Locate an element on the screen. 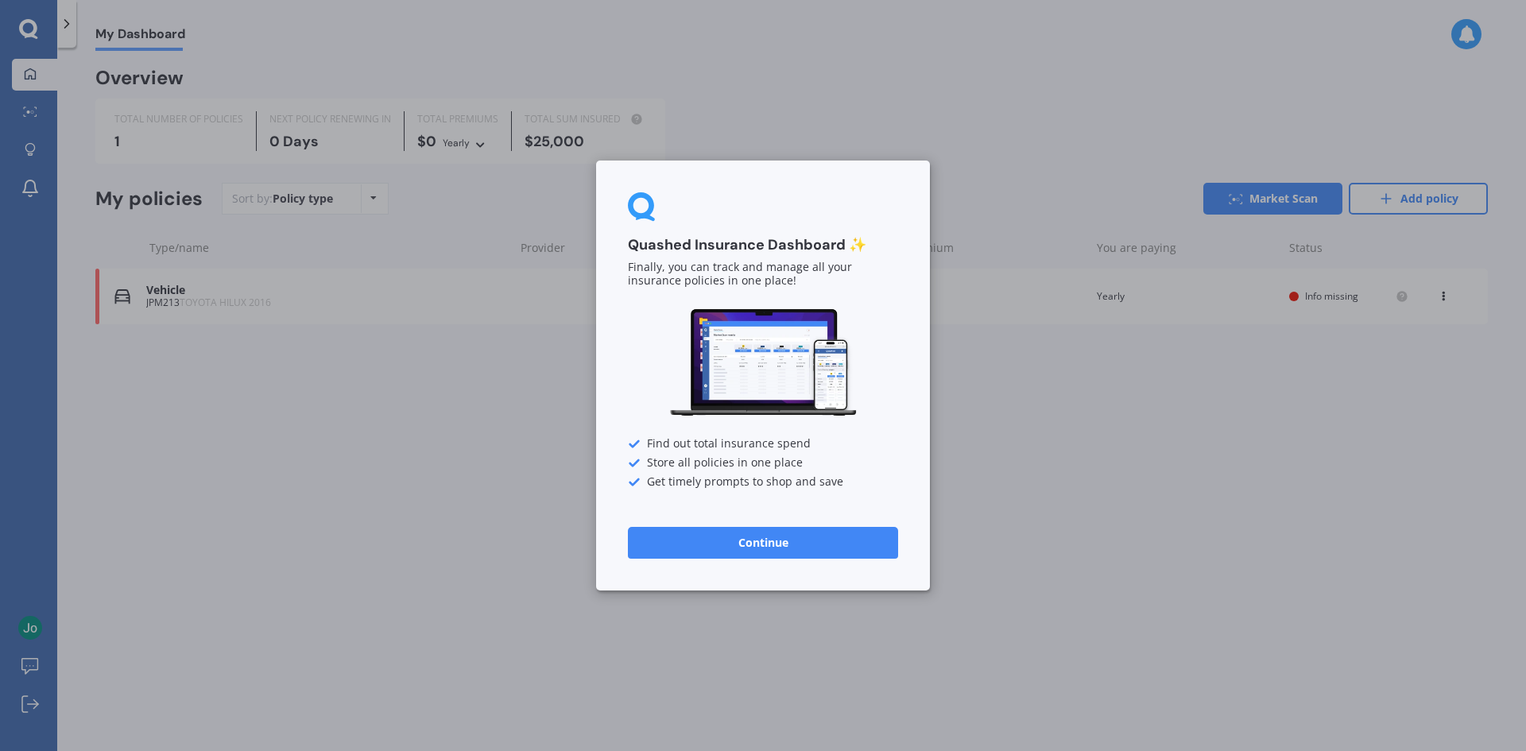  img: Dashboard is located at coordinates (763, 363).